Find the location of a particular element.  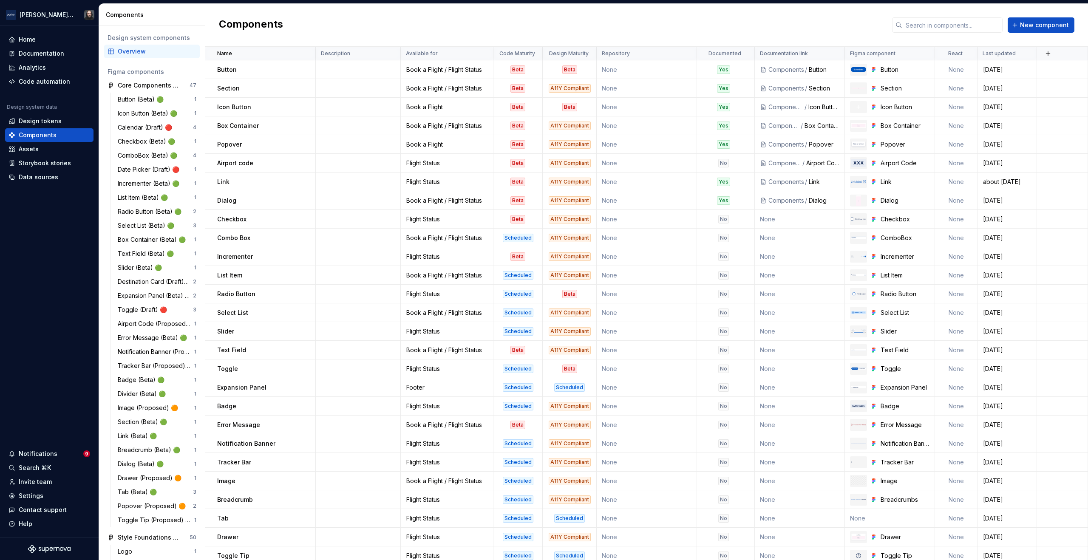

div: Tracker Bar (Proposed) 🟠 is located at coordinates (156, 366).